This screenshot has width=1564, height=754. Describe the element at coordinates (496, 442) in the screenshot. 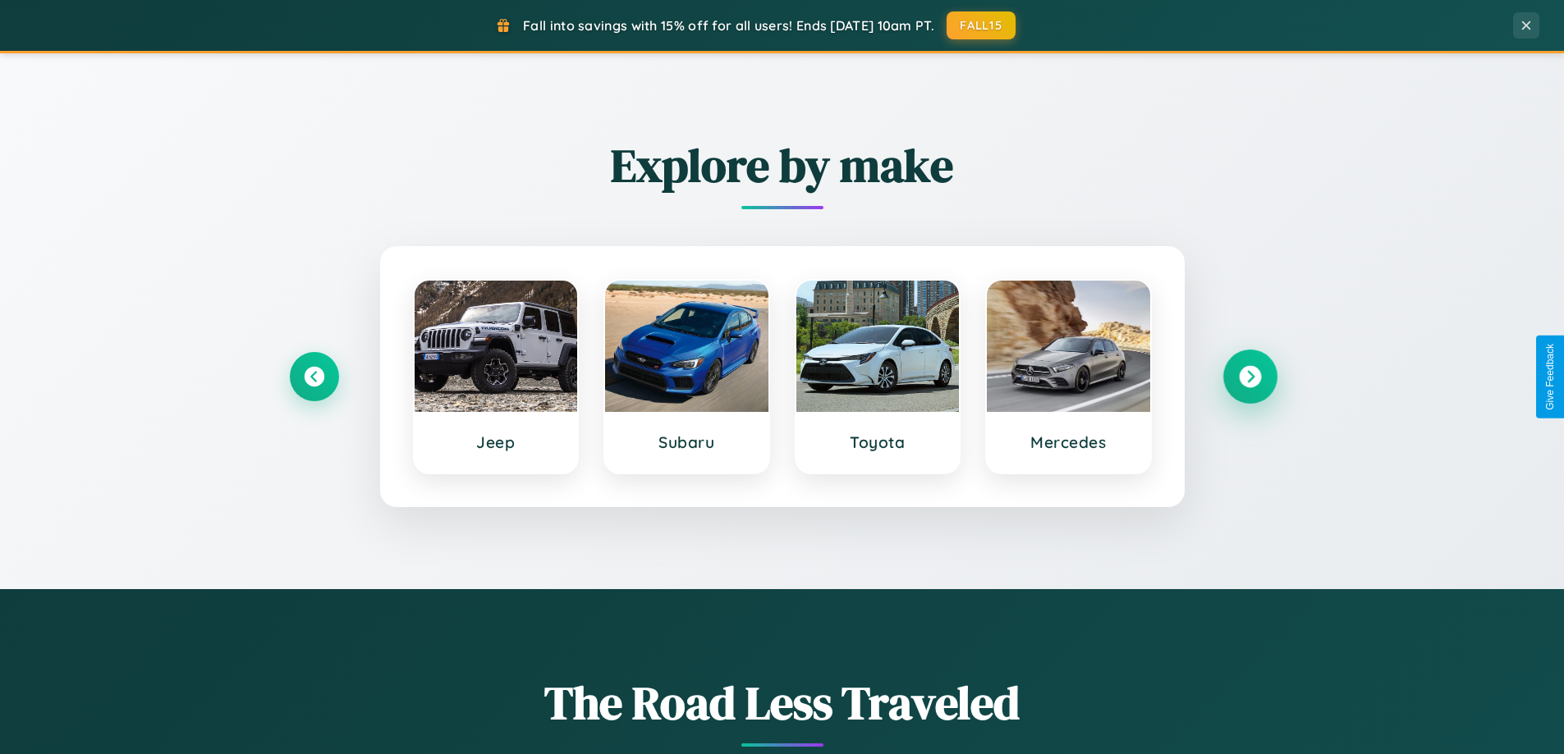

I see `h3: Jeep` at that location.